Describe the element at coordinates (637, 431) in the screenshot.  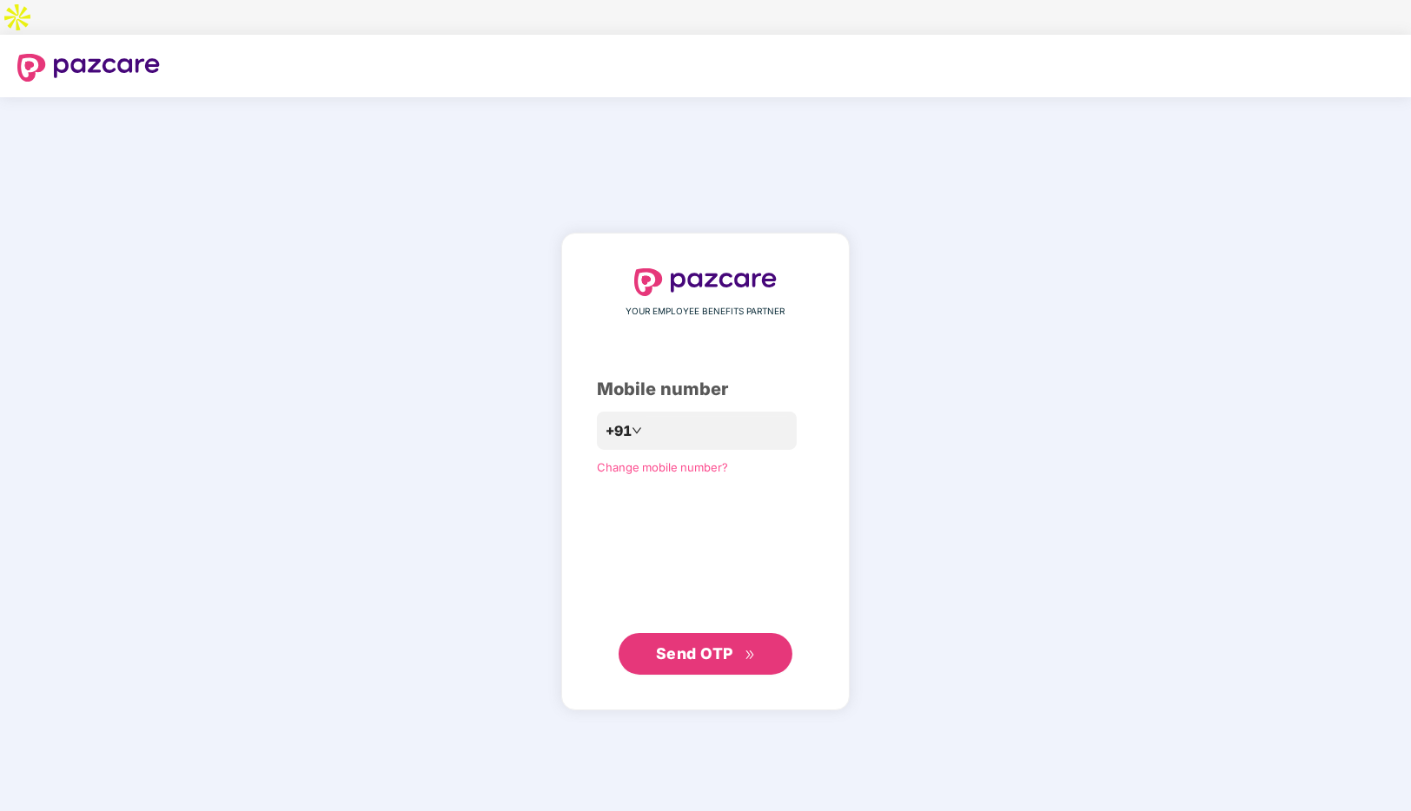
I see `span: down` at that location.